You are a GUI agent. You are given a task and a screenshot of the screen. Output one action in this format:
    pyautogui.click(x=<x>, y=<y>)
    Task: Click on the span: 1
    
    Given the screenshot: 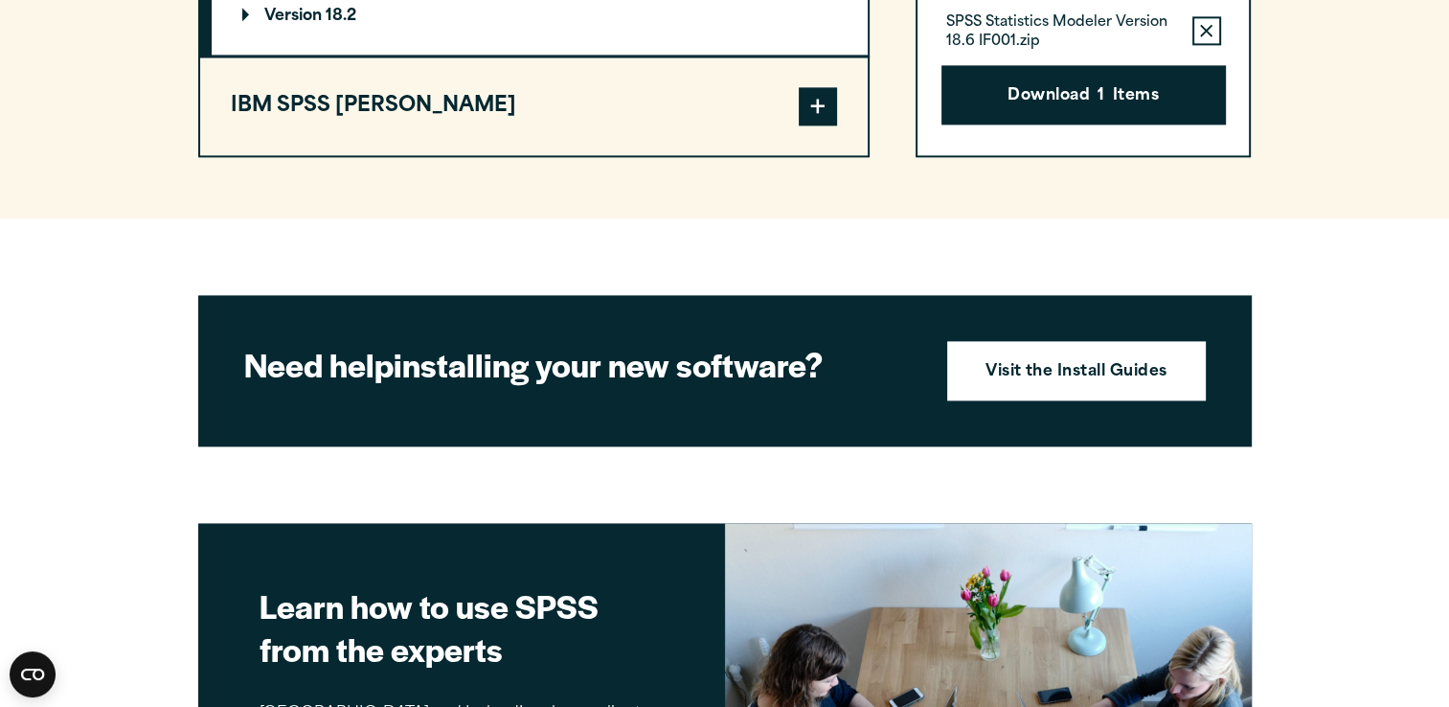 What is the action you would take?
    pyautogui.click(x=1100, y=97)
    